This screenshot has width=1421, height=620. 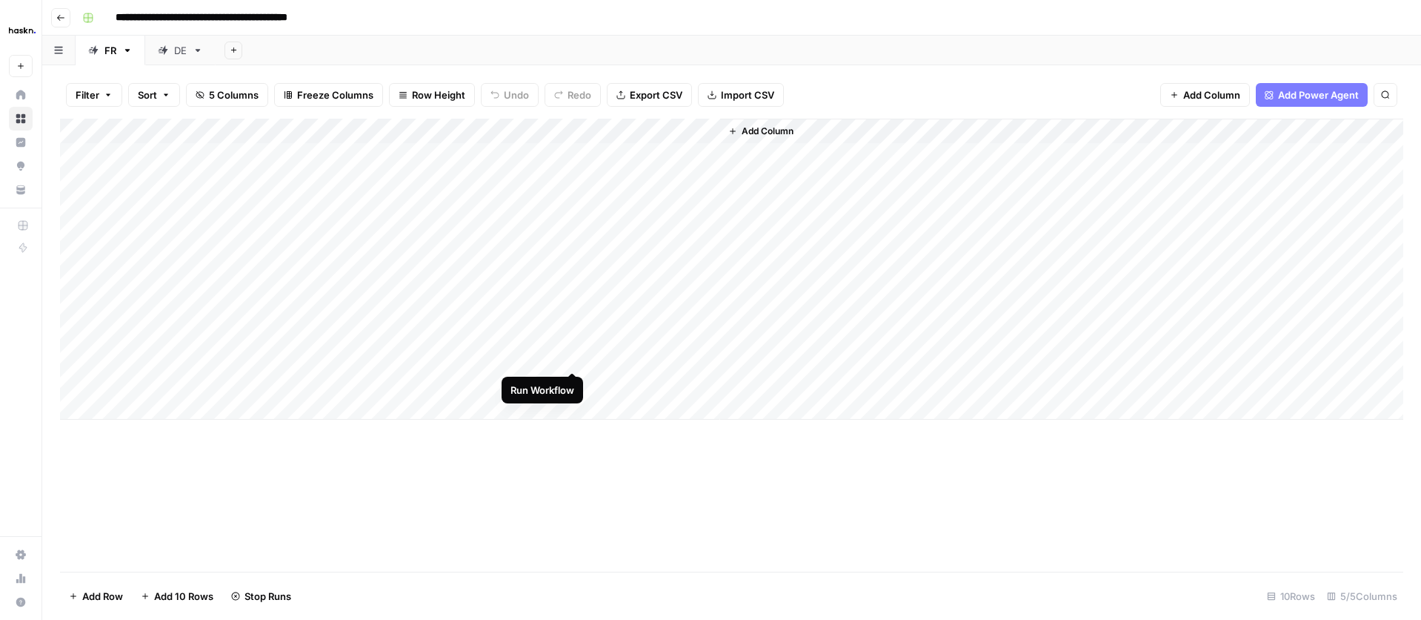 What do you see at coordinates (21, 142) in the screenshot?
I see `a: Insights` at bounding box center [21, 142].